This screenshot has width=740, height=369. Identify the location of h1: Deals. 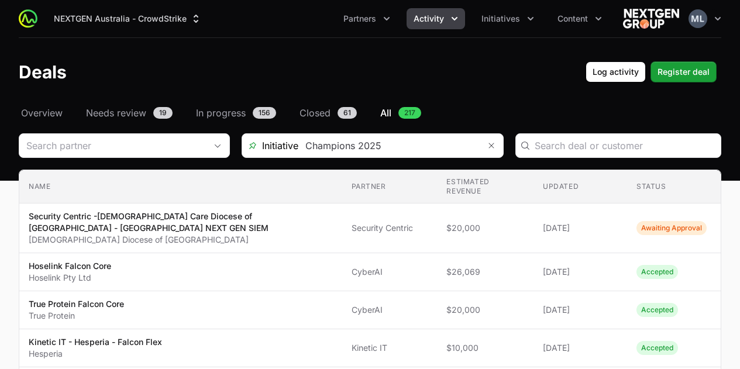
(43, 72).